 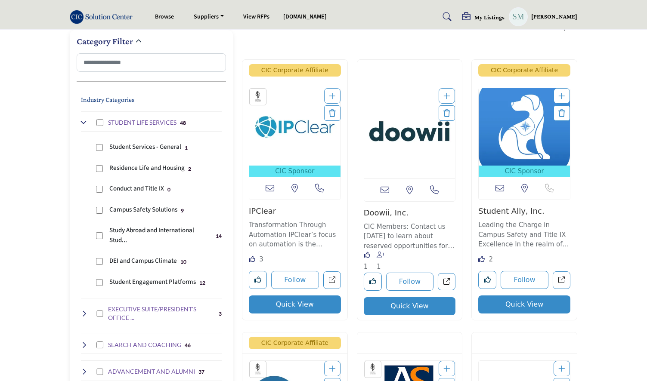 I want to click on div: 2 Results For Residence Life and Housing, so click(x=189, y=169).